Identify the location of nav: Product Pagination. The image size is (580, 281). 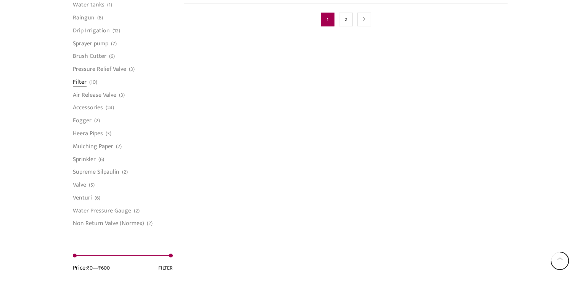
(346, 19).